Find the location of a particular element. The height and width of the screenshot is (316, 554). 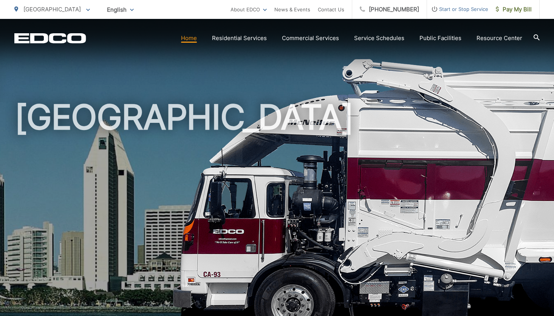

a: News & Events is located at coordinates (292, 9).